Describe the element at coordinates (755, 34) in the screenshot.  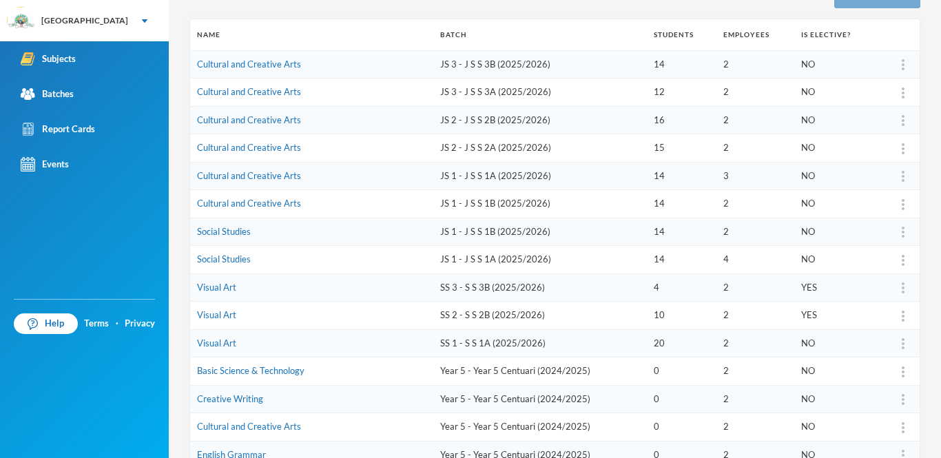
I see `th: Employees` at that location.